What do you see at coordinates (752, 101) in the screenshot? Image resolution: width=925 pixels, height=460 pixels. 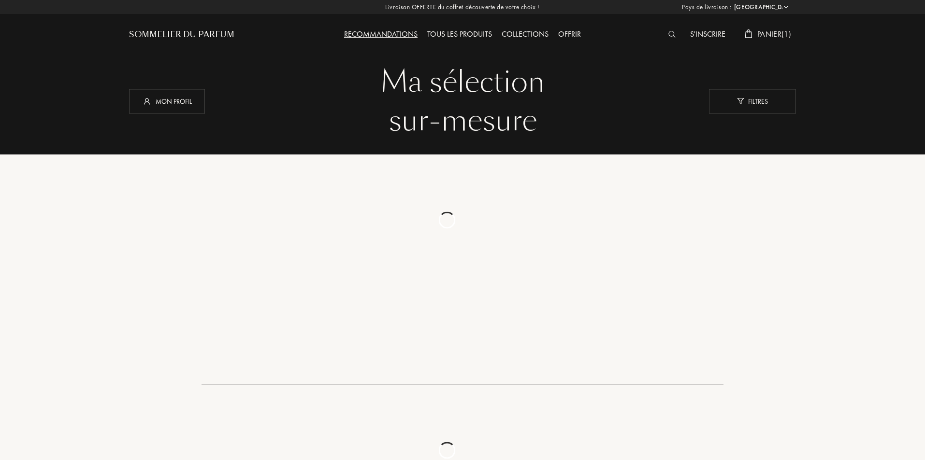 I see `div: Filtres` at bounding box center [752, 101].